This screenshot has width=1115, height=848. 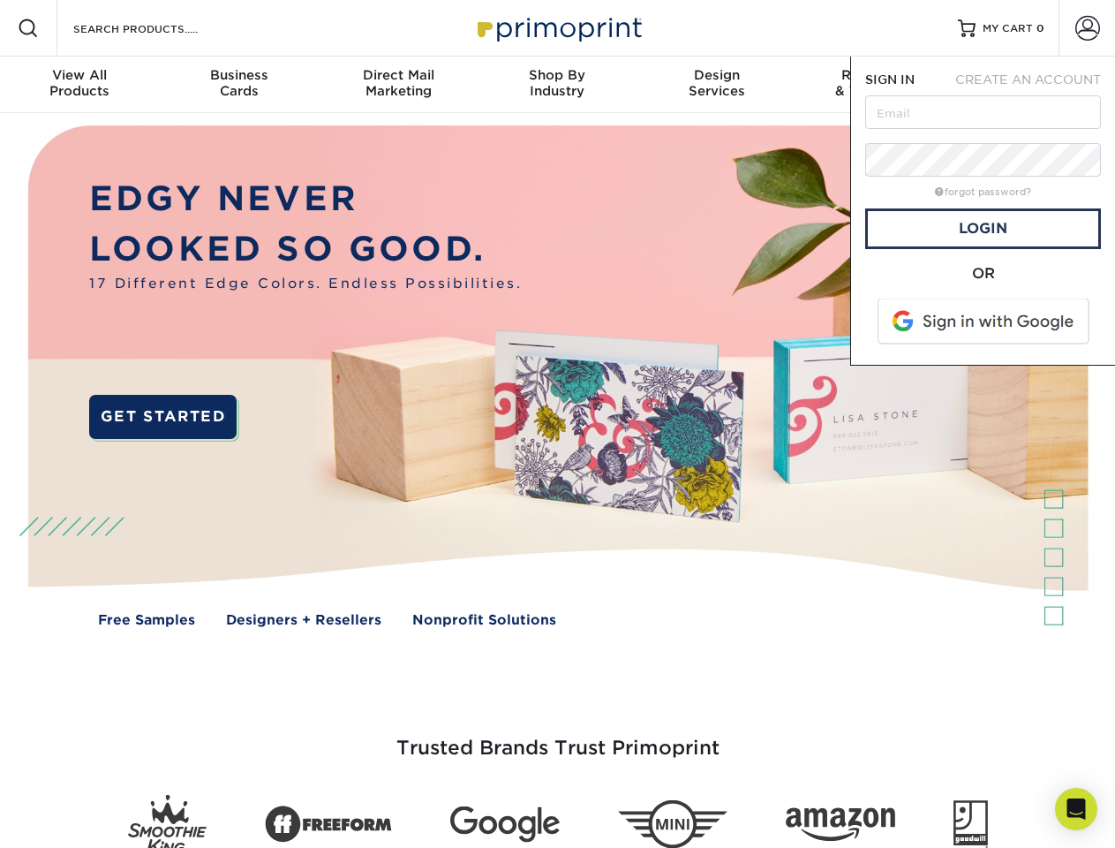 What do you see at coordinates (876, 75) in the screenshot?
I see `span: Resources` at bounding box center [876, 75].